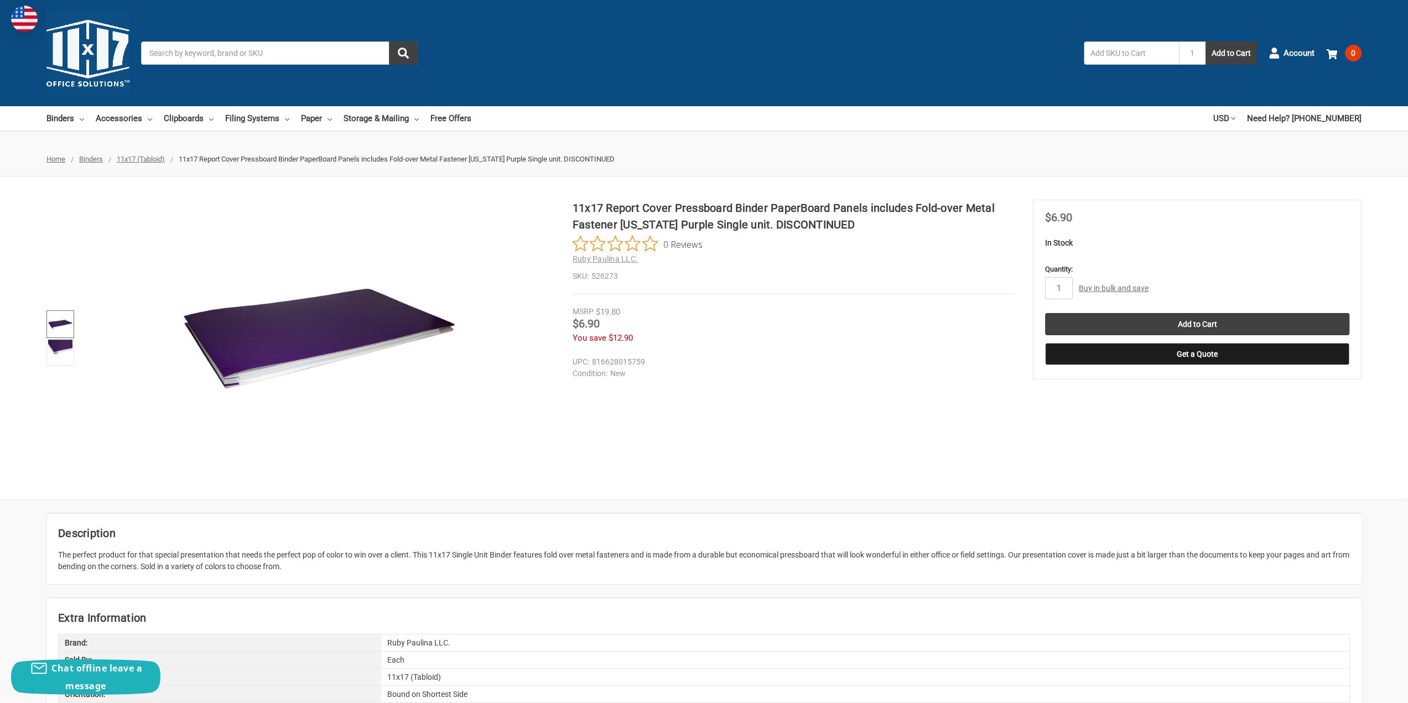  Describe the element at coordinates (1299, 53) in the screenshot. I see `span: Account` at that location.